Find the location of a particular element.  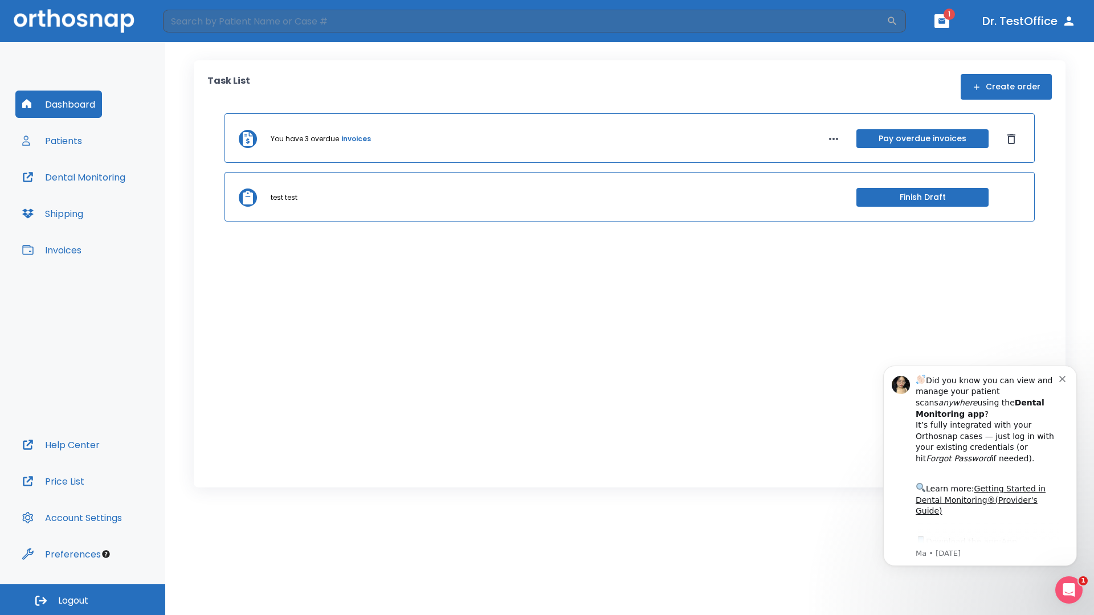

button: Finish Draft is located at coordinates (922, 197).